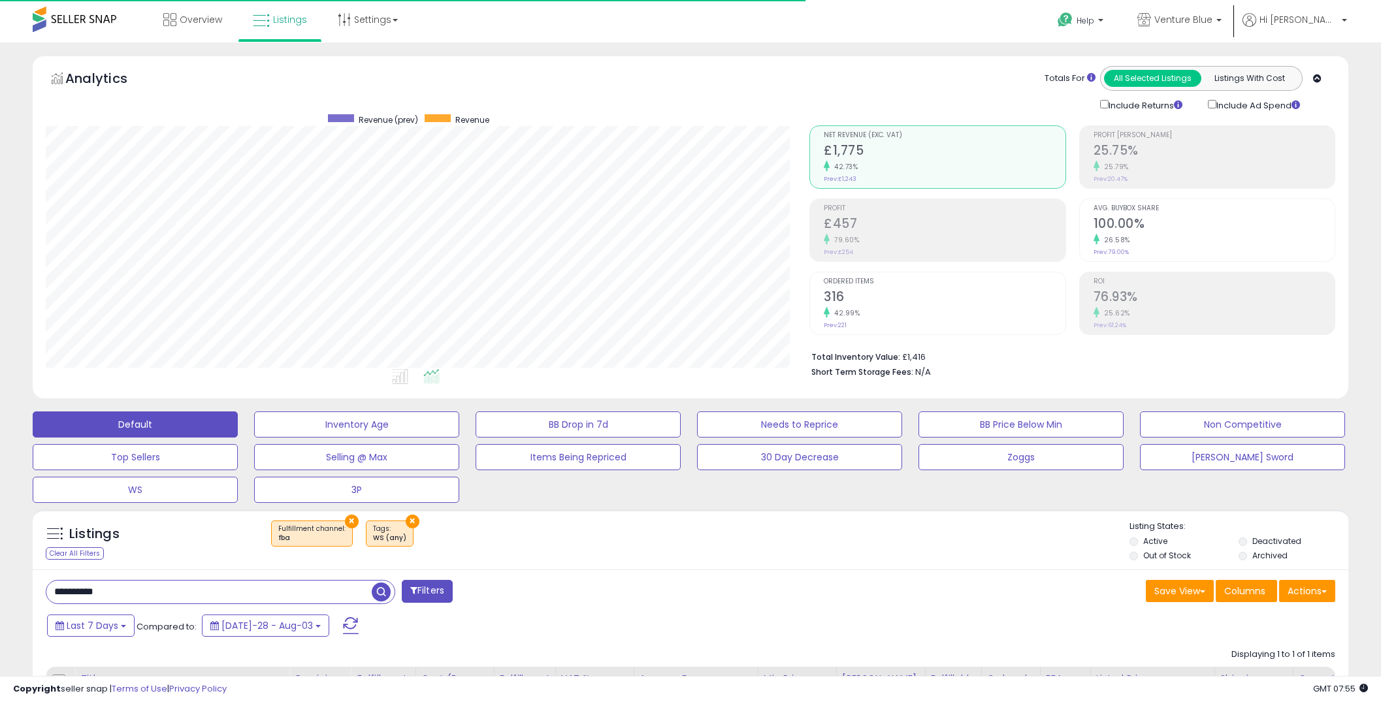  I want to click on small: 42.99%, so click(845, 313).